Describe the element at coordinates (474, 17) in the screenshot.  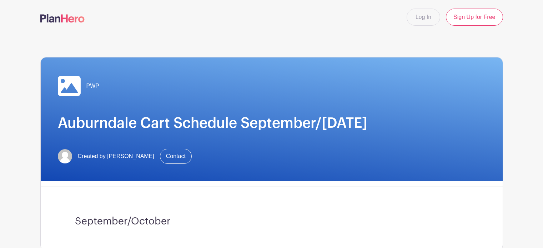
I see `a: Sign Up for Free` at that location.